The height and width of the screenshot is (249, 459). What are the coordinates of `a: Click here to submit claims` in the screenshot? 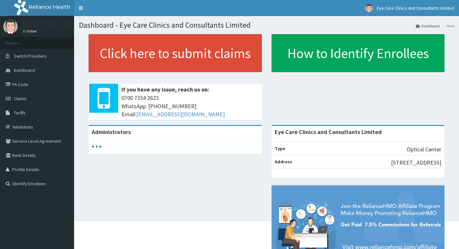 It's located at (175, 53).